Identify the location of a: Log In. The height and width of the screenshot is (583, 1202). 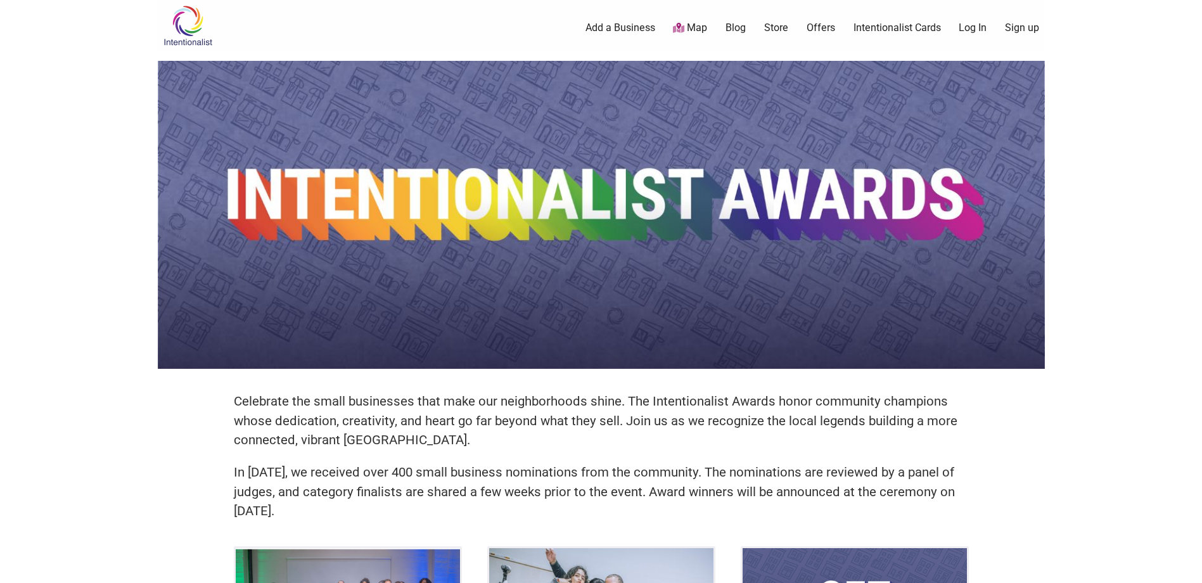
(973, 28).